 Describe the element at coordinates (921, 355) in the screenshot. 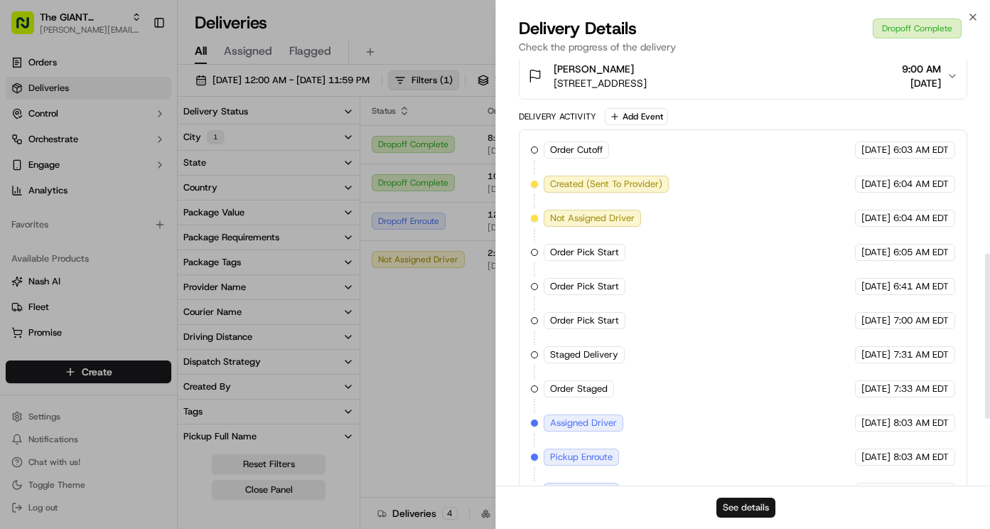

I see `span: 7:31 AM EDT` at that location.